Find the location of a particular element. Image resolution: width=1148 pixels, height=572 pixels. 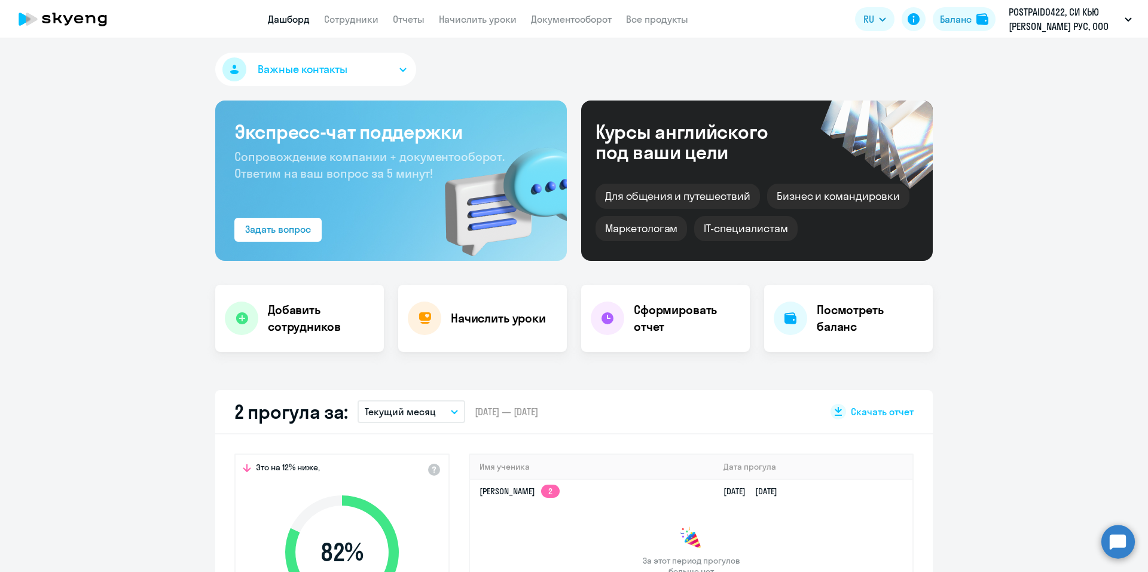

h4: Добавить сотрудников is located at coordinates (321, 318).